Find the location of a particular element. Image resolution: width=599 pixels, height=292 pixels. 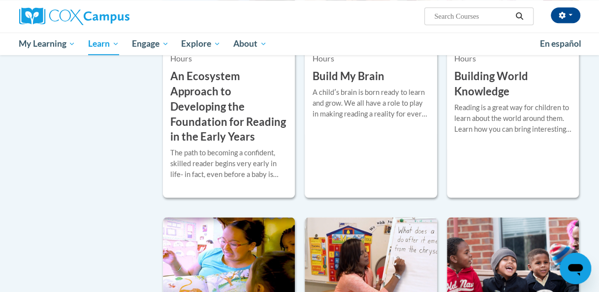

h3: Build My Brain is located at coordinates (348, 76).